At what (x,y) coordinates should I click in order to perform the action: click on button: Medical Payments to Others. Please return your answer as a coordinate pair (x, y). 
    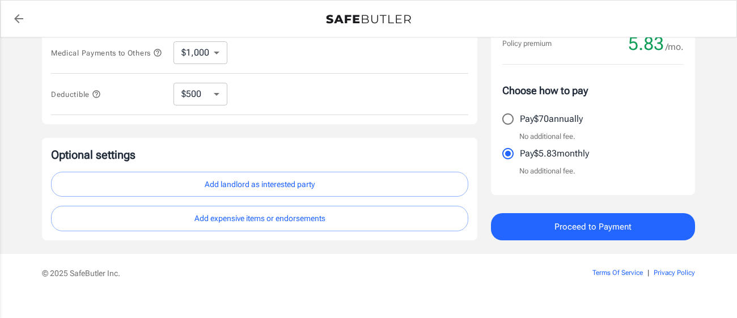
    Looking at the image, I should click on (107, 53).